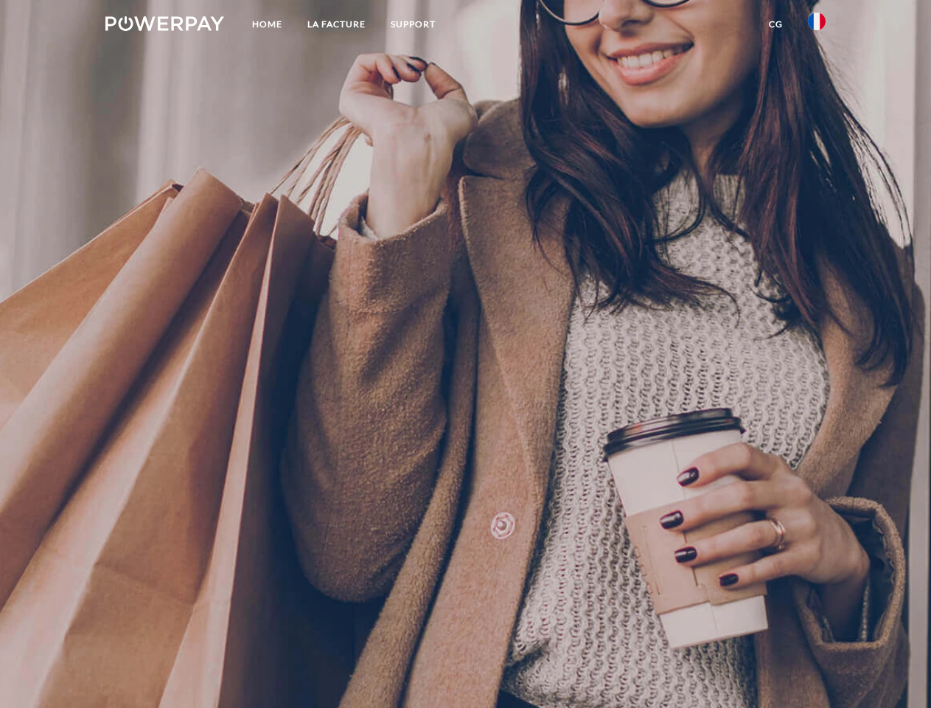 This screenshot has height=708, width=931. I want to click on a: CG, so click(775, 24).